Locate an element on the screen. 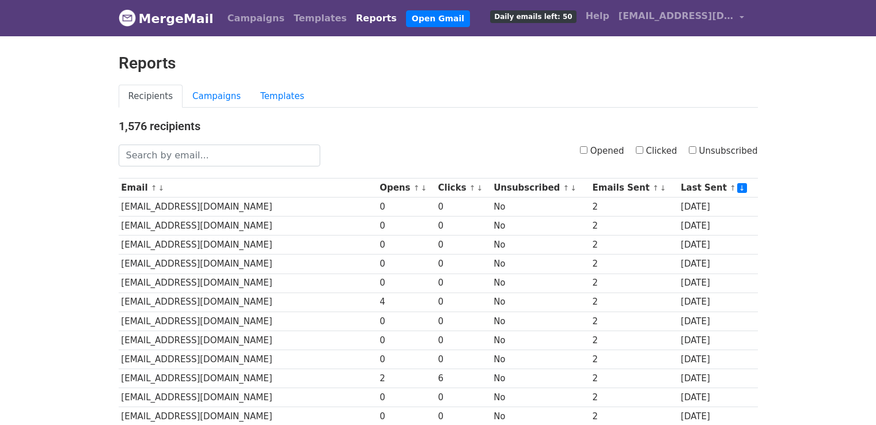 This screenshot has height=425, width=876. th: Clicks is located at coordinates (463, 188).